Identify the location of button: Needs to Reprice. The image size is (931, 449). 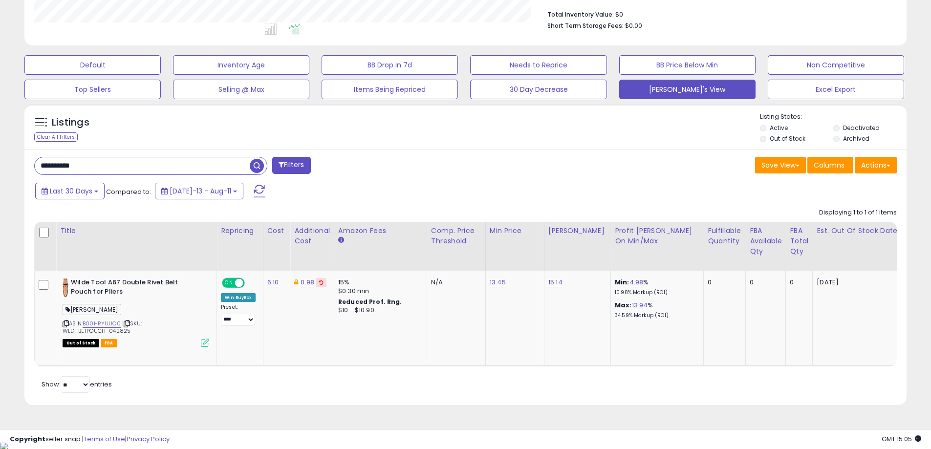
(538, 65).